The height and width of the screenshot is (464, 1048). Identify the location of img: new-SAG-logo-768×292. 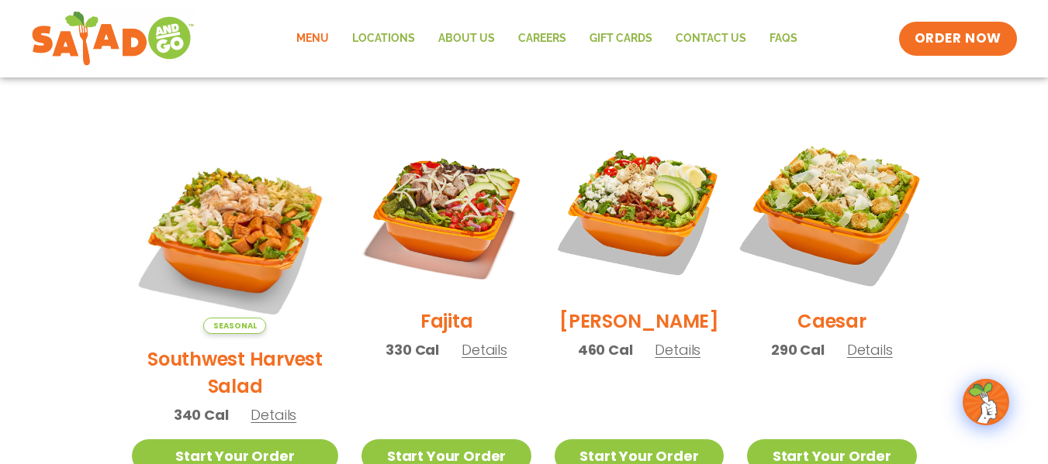
(112, 39).